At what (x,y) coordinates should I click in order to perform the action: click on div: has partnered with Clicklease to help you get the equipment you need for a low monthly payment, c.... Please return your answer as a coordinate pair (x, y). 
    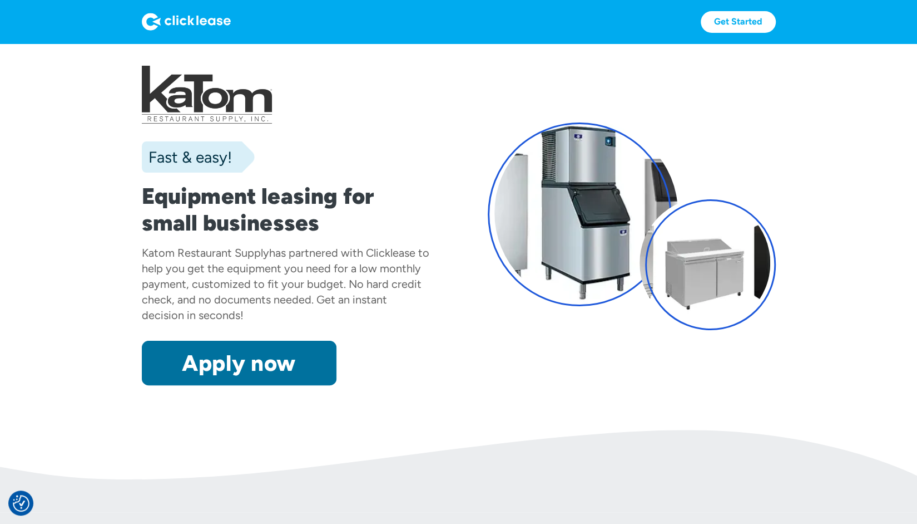
    Looking at the image, I should click on (285, 284).